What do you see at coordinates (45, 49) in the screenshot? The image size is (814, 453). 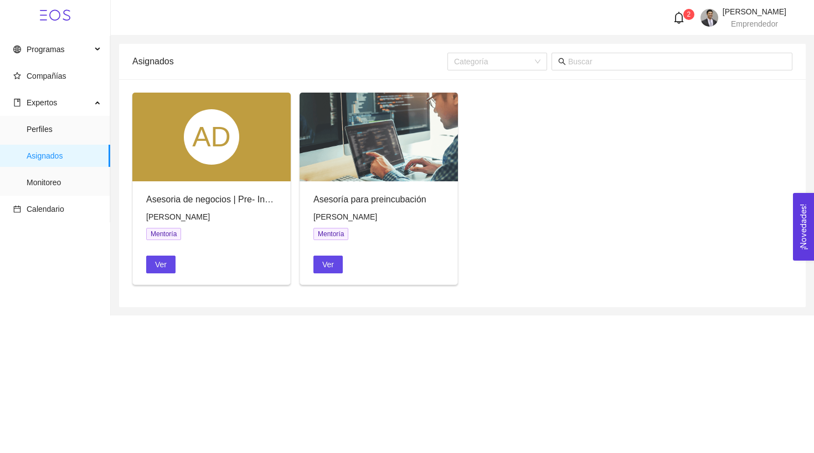 I see `span: Programas` at bounding box center [45, 49].